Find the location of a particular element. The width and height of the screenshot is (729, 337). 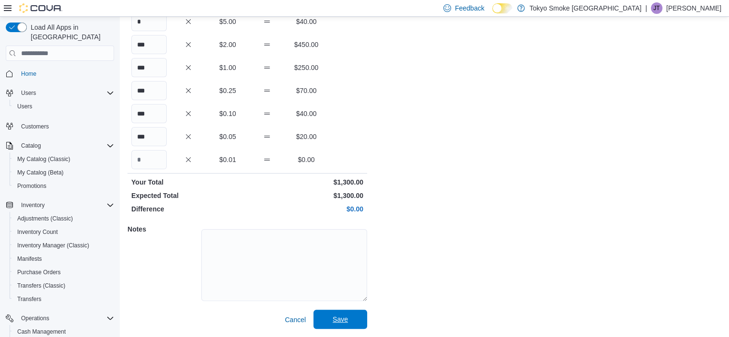

p: Your Total is located at coordinates (188, 182).